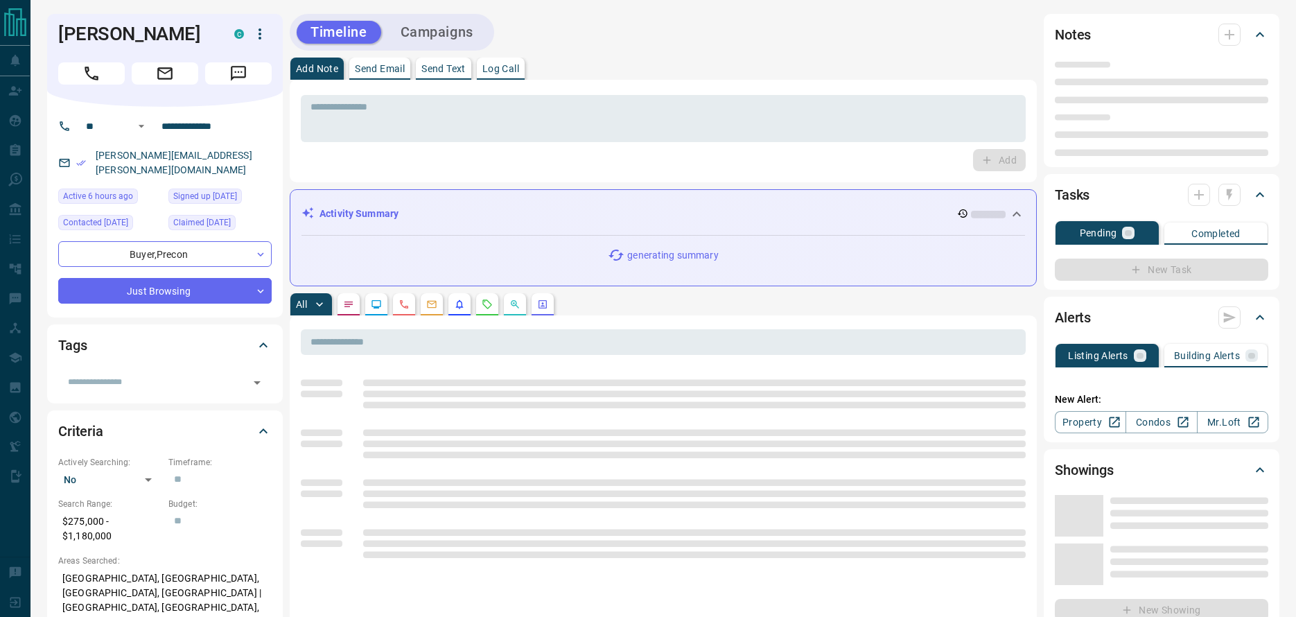  Describe the element at coordinates (460, 304) in the screenshot. I see `svg: Listing Alerts` at that location.